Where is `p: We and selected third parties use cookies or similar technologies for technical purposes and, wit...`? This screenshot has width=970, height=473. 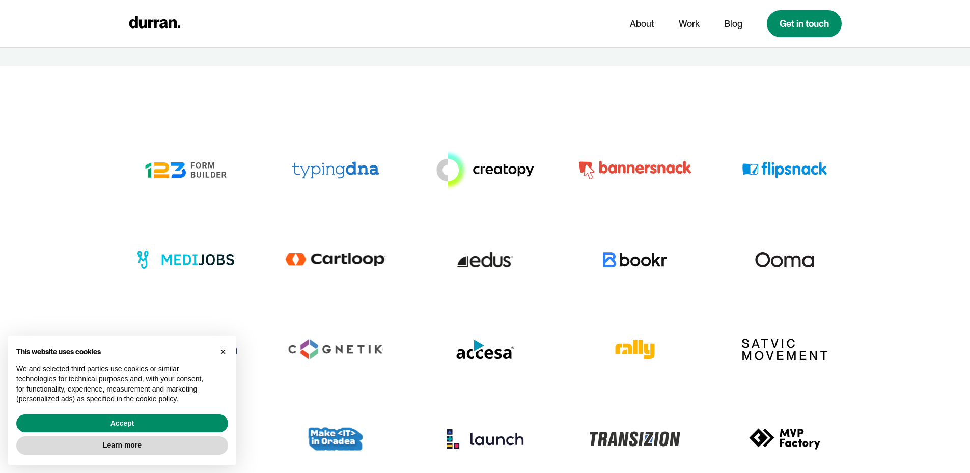
p: We and selected third parties use cookies or similar technologies for technical purposes and, wit... is located at coordinates (114, 384).